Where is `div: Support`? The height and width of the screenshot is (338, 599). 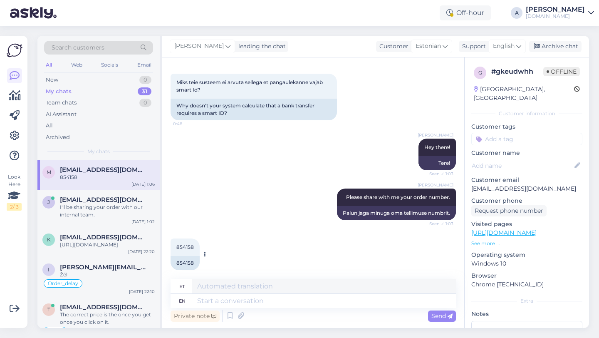
div: Support is located at coordinates (472, 46).